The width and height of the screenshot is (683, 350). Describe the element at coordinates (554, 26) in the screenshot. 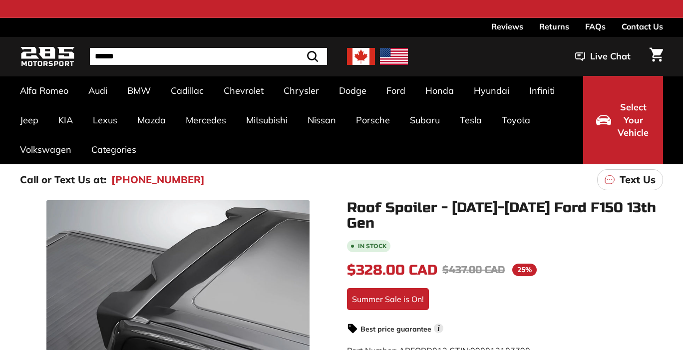

I see `a: Returns` at that location.